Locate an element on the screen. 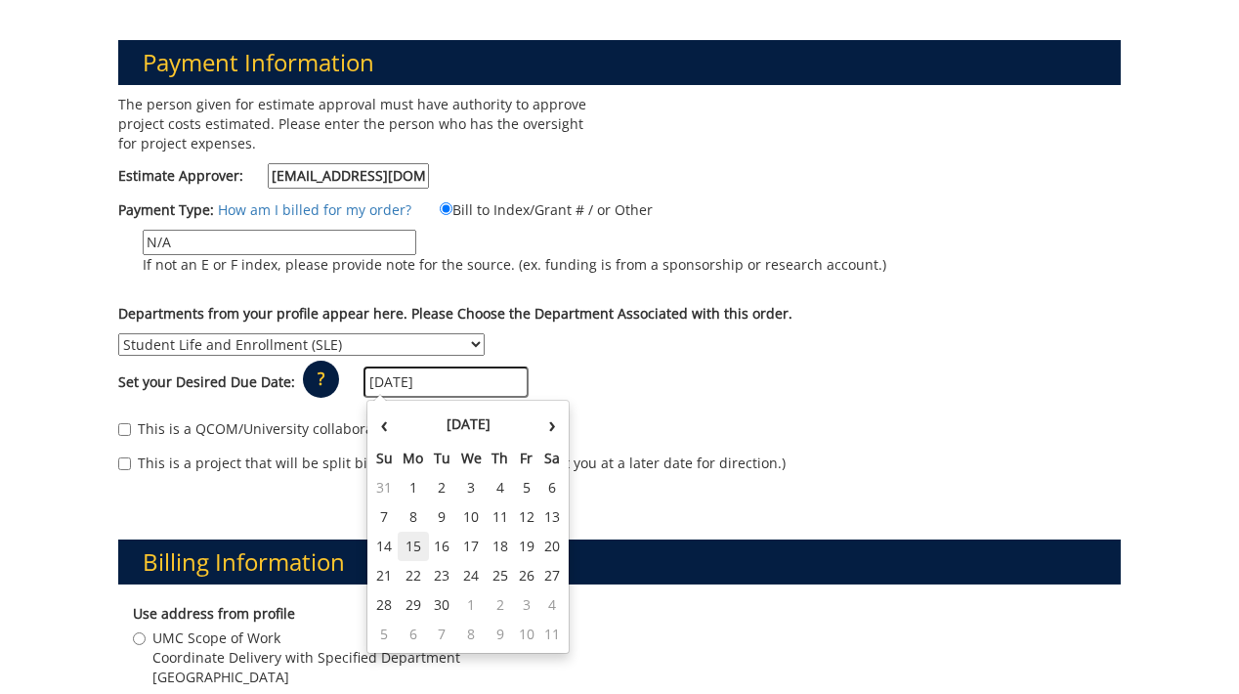 Image resolution: width=1239 pixels, height=694 pixels. p: The person given for estimate approval must have authority to approve project costs estimated. Pl... is located at coordinates (362, 124).